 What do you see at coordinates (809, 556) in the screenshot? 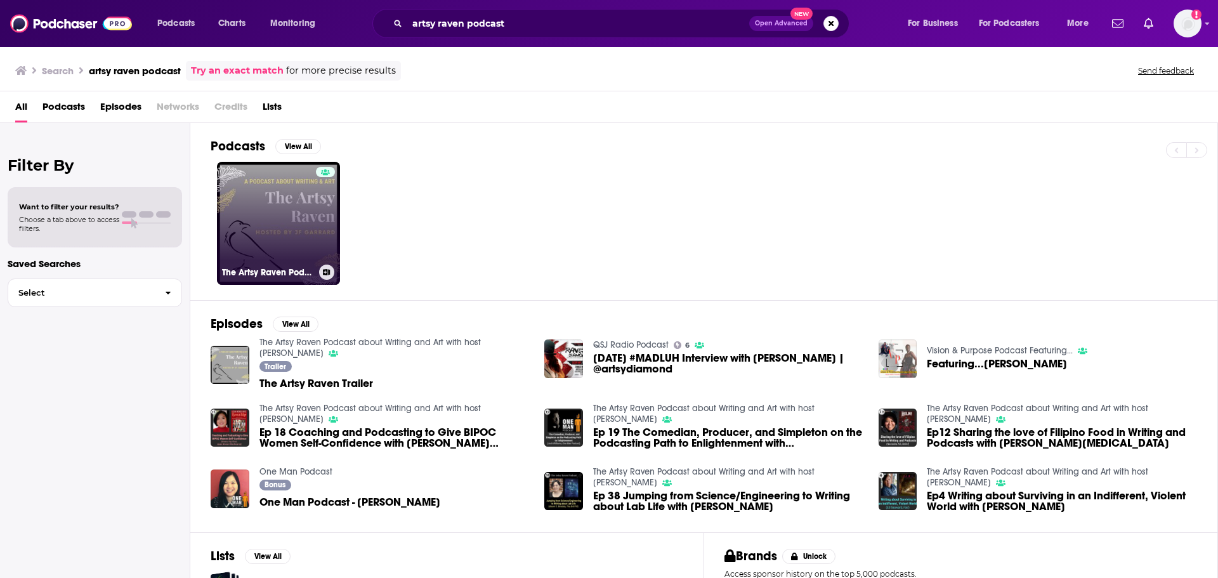
I see `button: Unlock` at bounding box center [809, 556].